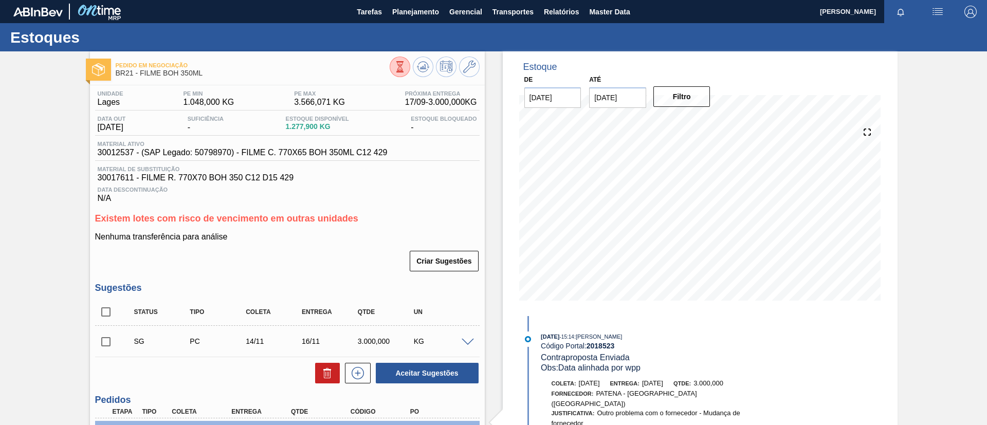  Describe the element at coordinates (513, 12) in the screenshot. I see `span: Transportes` at that location.